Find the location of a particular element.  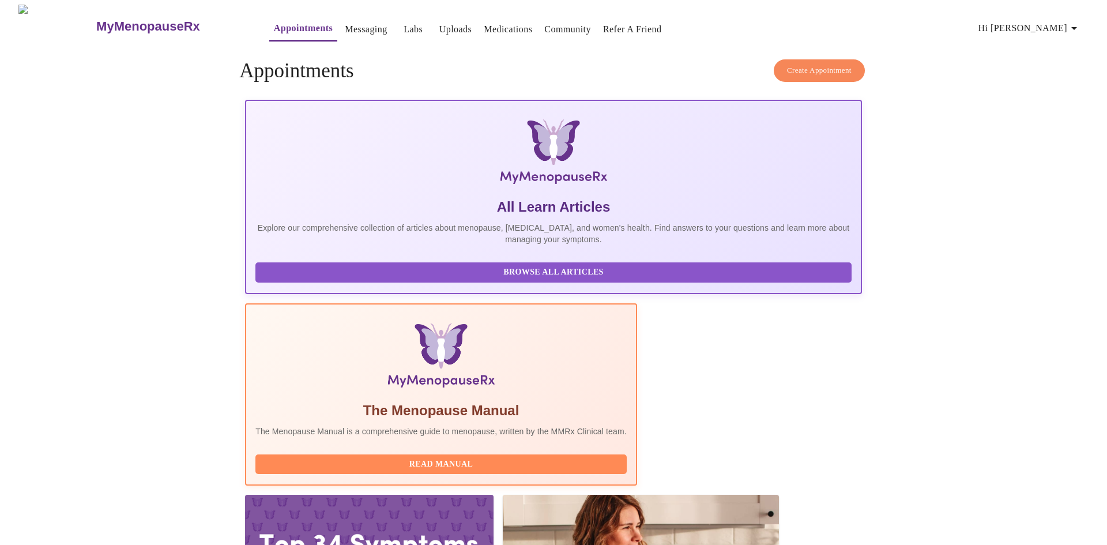

h5: All Learn Articles is located at coordinates (554, 207).